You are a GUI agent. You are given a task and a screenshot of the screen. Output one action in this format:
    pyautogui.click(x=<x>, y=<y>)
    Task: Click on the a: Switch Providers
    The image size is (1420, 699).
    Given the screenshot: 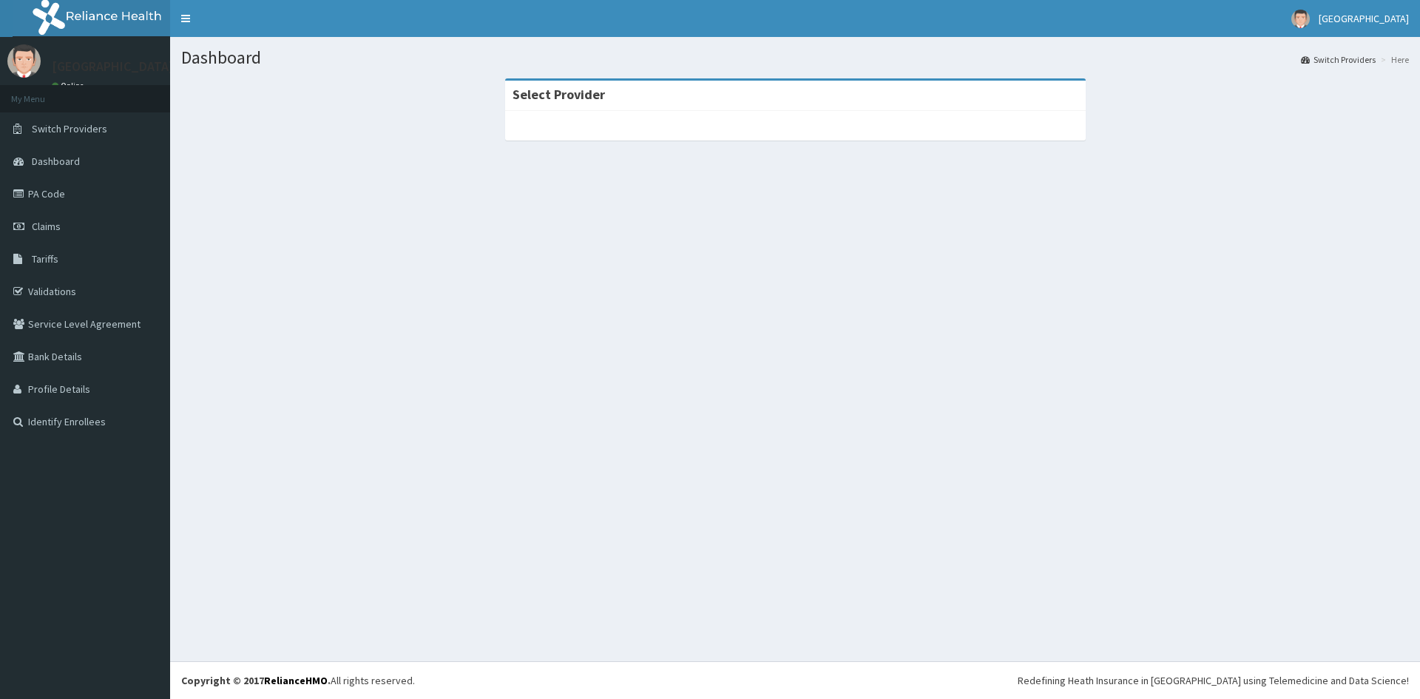 What is the action you would take?
    pyautogui.click(x=1337, y=59)
    